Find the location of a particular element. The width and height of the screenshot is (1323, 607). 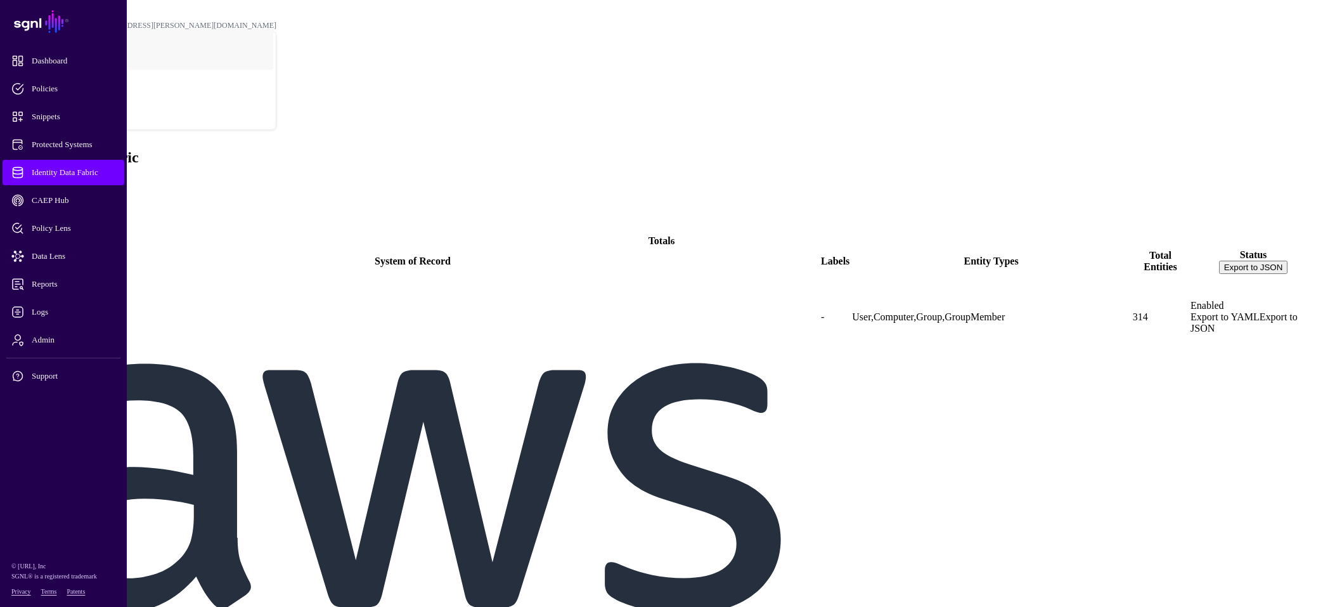

td: 314 is located at coordinates (1160, 317).